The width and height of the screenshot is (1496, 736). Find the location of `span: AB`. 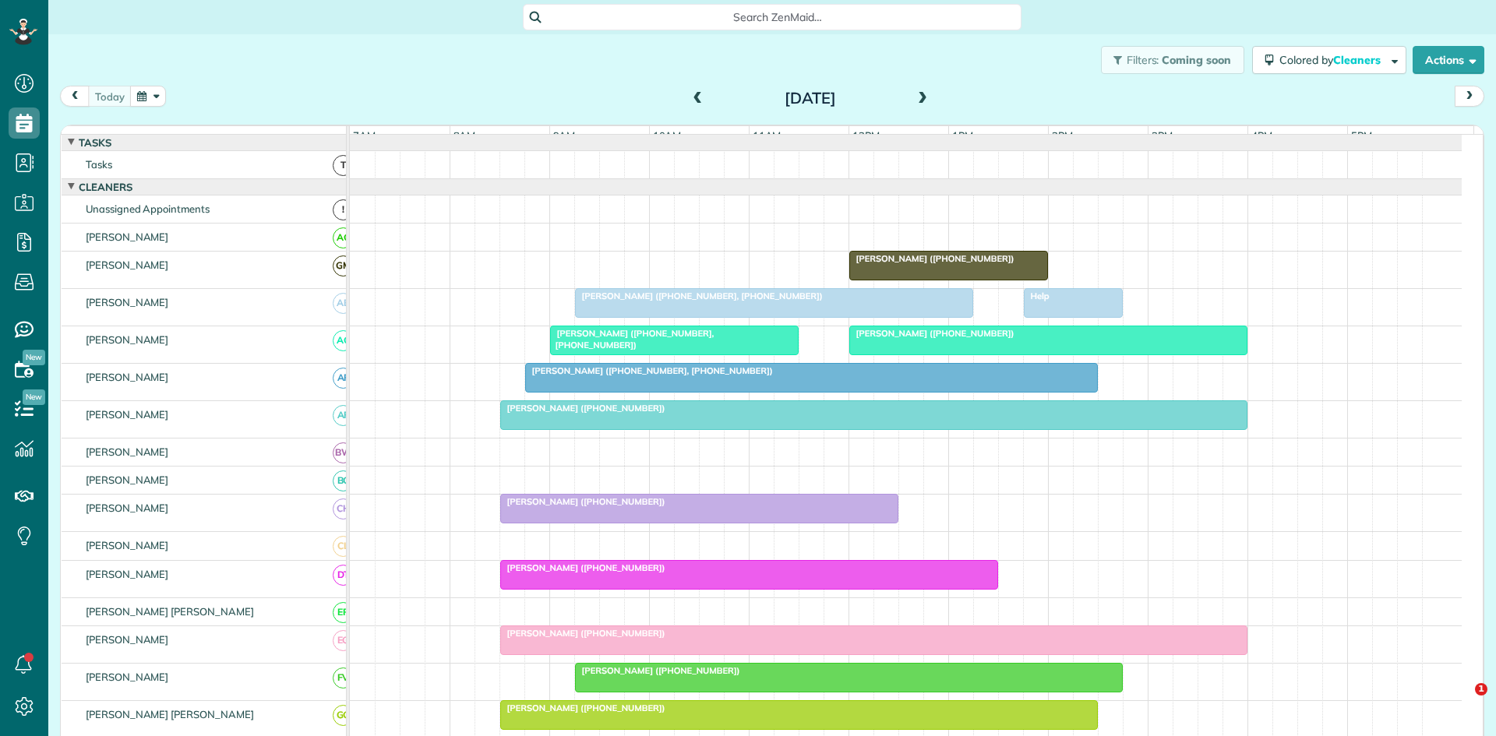

span: AB is located at coordinates (343, 303).